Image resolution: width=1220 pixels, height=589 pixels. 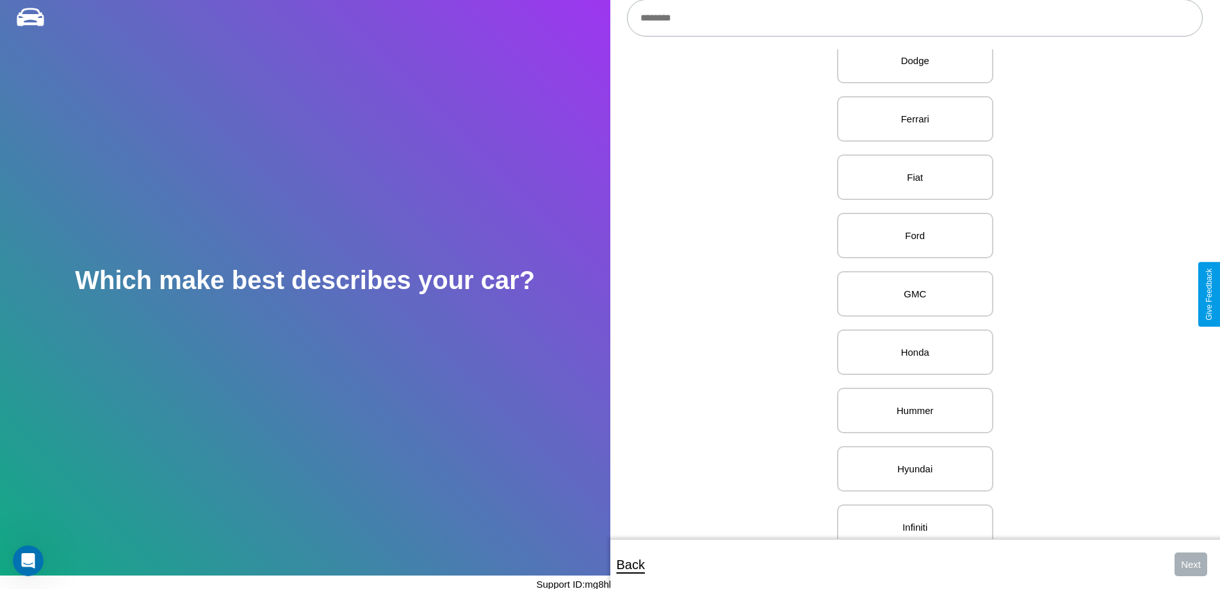 What do you see at coordinates (915, 468) in the screenshot?
I see `p: Hyundai` at bounding box center [915, 468].